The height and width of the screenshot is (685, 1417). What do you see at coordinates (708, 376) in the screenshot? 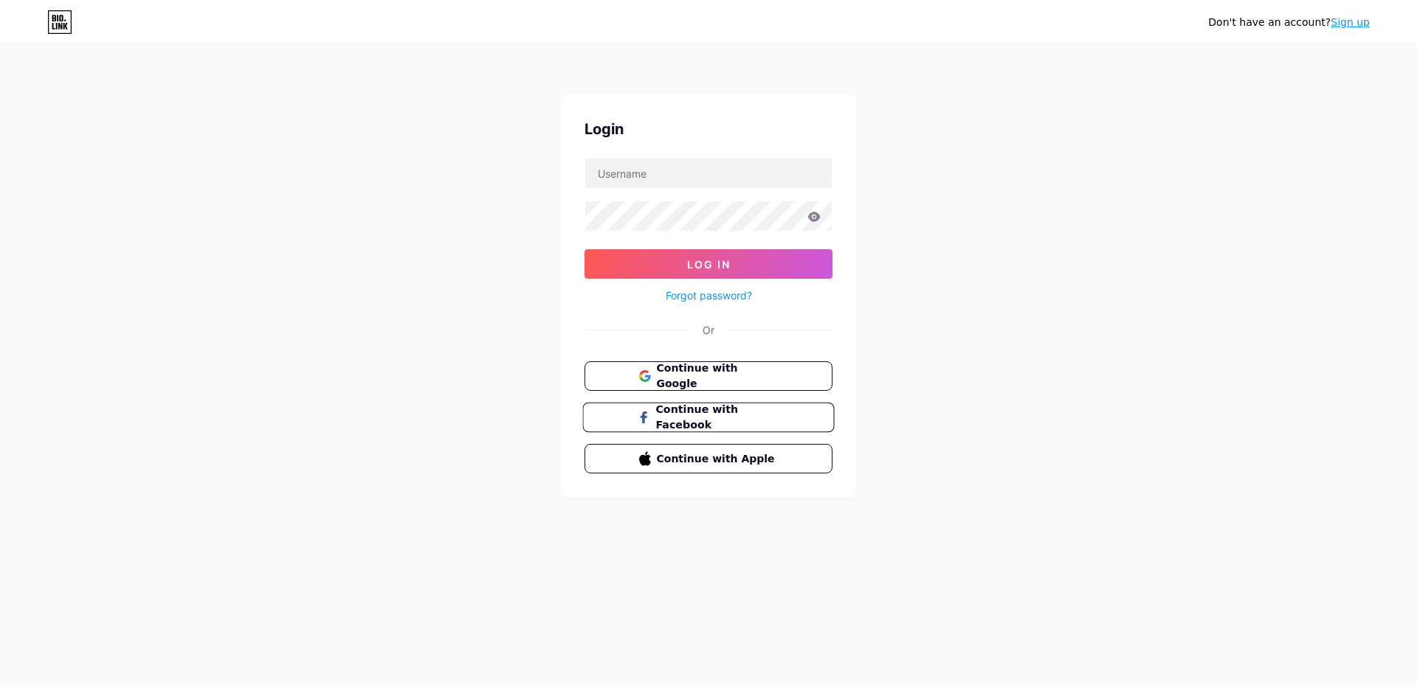
I see `button: Continue with Google` at bounding box center [708, 376].